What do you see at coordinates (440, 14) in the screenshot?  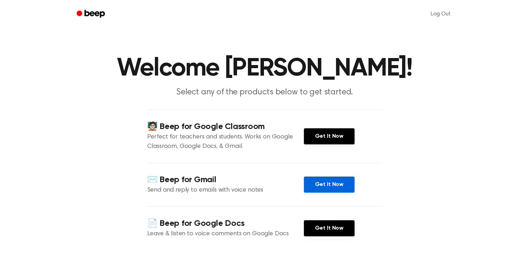 I see `a: Log Out` at bounding box center [440, 14].